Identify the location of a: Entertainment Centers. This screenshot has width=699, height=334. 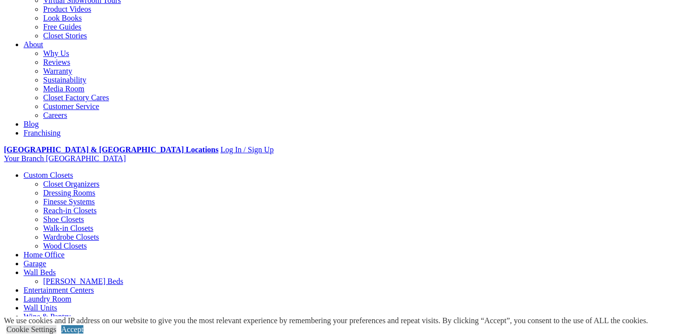
(59, 289).